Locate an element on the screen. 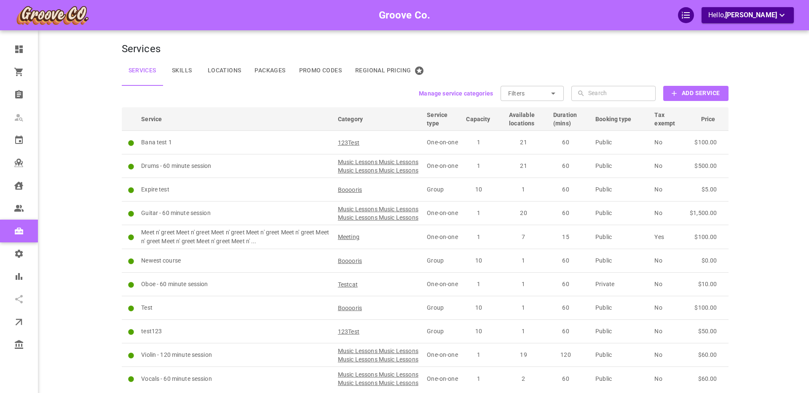 The image size is (809, 393). span: Meeting is located at coordinates (348, 237).